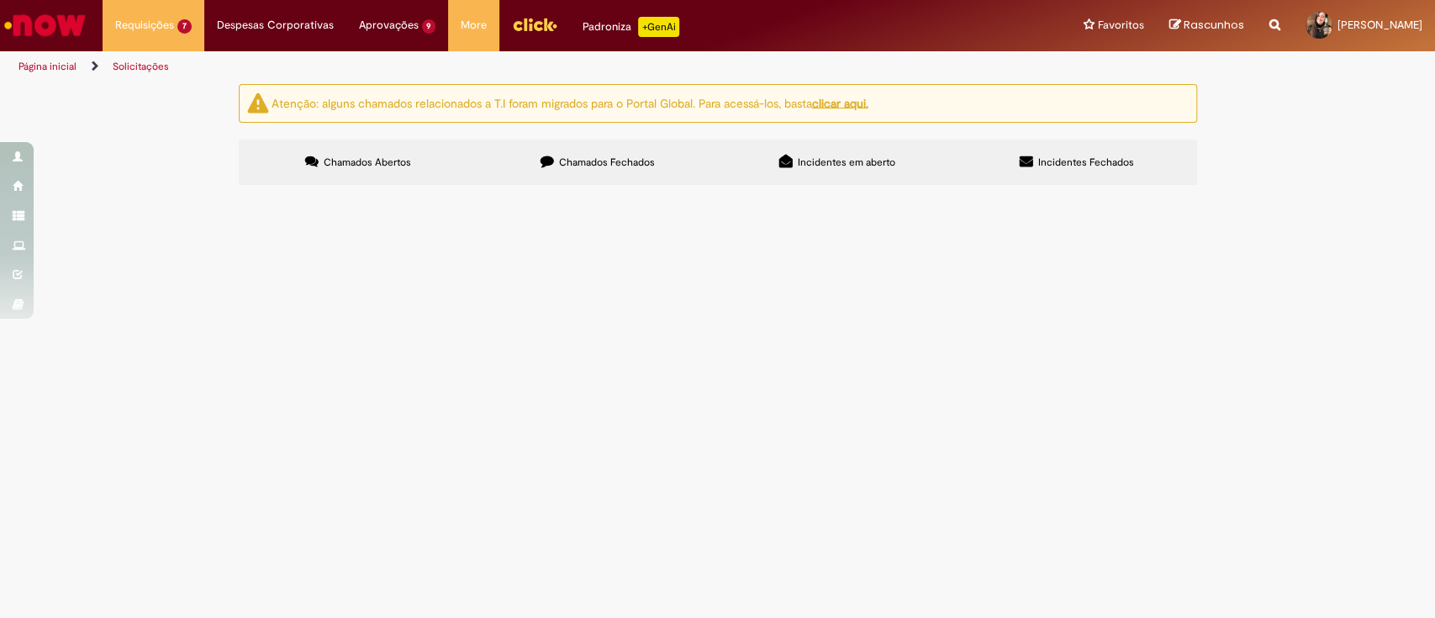  What do you see at coordinates (275, 25) in the screenshot?
I see `span: Despesas Corporativas` at bounding box center [275, 25].